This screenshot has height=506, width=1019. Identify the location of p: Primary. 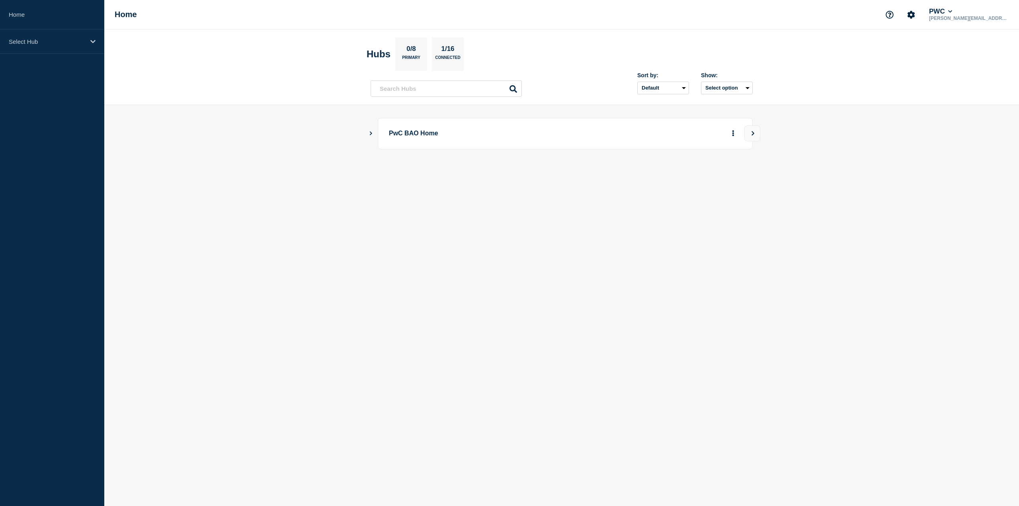
(411, 59).